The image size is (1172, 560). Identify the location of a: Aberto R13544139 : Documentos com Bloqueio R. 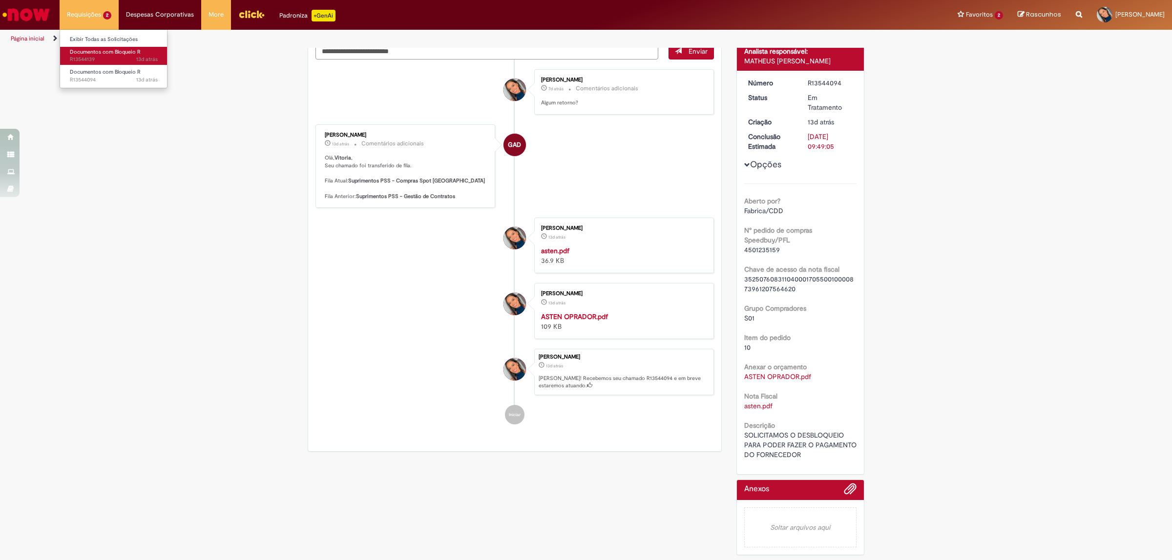
(114, 56).